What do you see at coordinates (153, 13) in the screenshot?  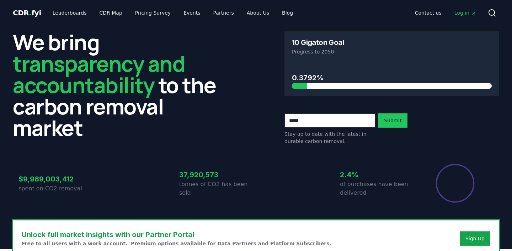 I see `a: Pricing Survey` at bounding box center [153, 13].